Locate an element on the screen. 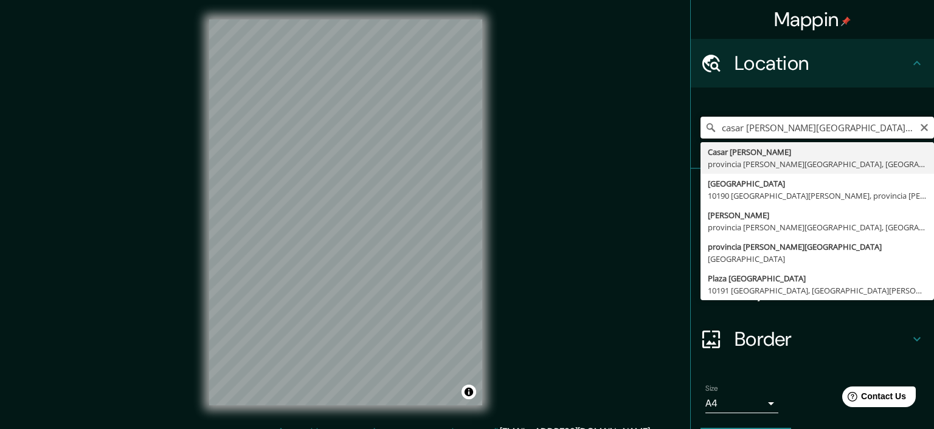 This screenshot has height=429, width=934. button: Toggle attribution is located at coordinates (469, 392).